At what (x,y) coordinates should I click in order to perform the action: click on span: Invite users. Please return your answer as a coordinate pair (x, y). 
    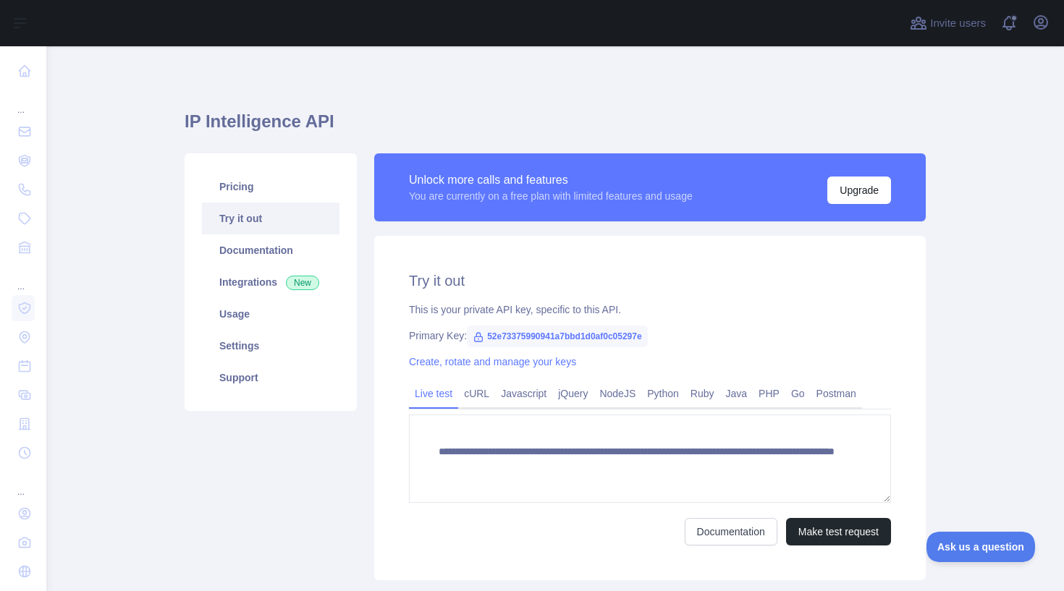
    Looking at the image, I should click on (957, 23).